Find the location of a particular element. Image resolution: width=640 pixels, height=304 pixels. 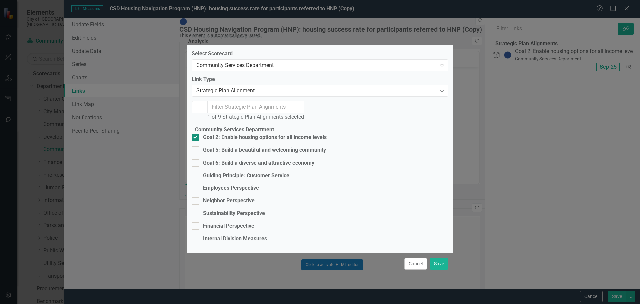

div: Neighbor Perspective is located at coordinates (229, 200).